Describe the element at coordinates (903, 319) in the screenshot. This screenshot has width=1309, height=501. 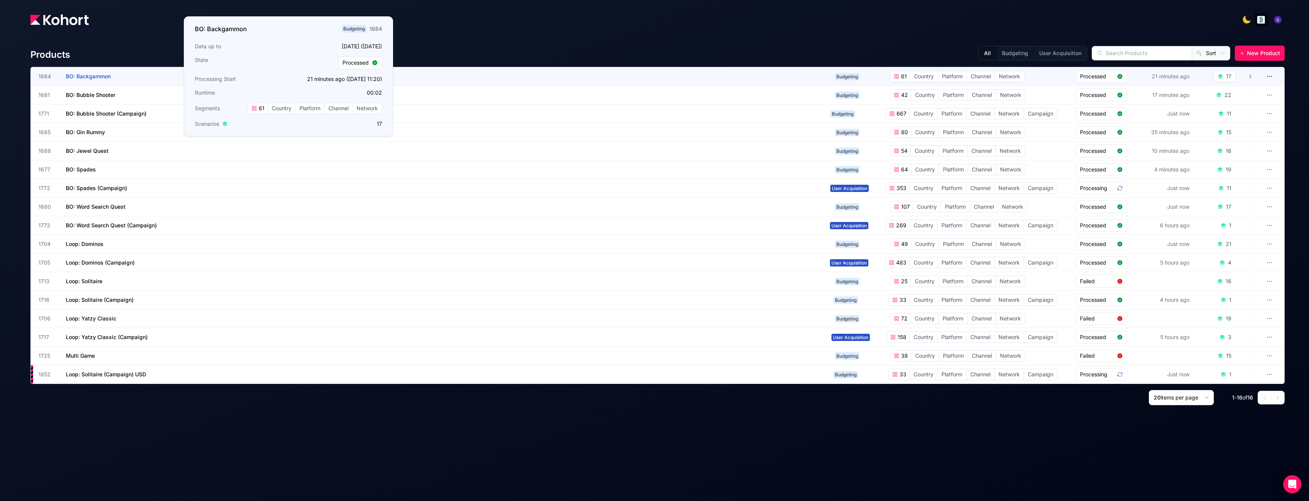
I see `span: 72` at that location.